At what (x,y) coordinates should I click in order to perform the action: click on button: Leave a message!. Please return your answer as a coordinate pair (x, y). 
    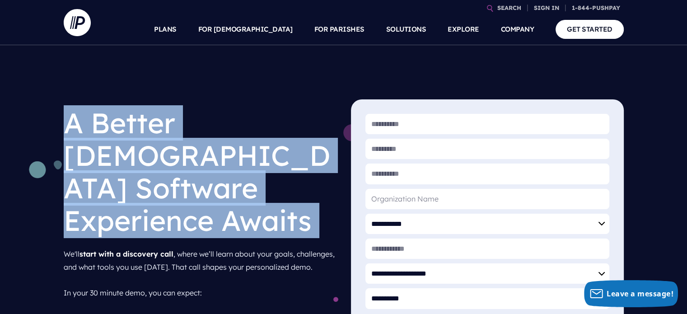
    Looking at the image, I should click on (631, 294).